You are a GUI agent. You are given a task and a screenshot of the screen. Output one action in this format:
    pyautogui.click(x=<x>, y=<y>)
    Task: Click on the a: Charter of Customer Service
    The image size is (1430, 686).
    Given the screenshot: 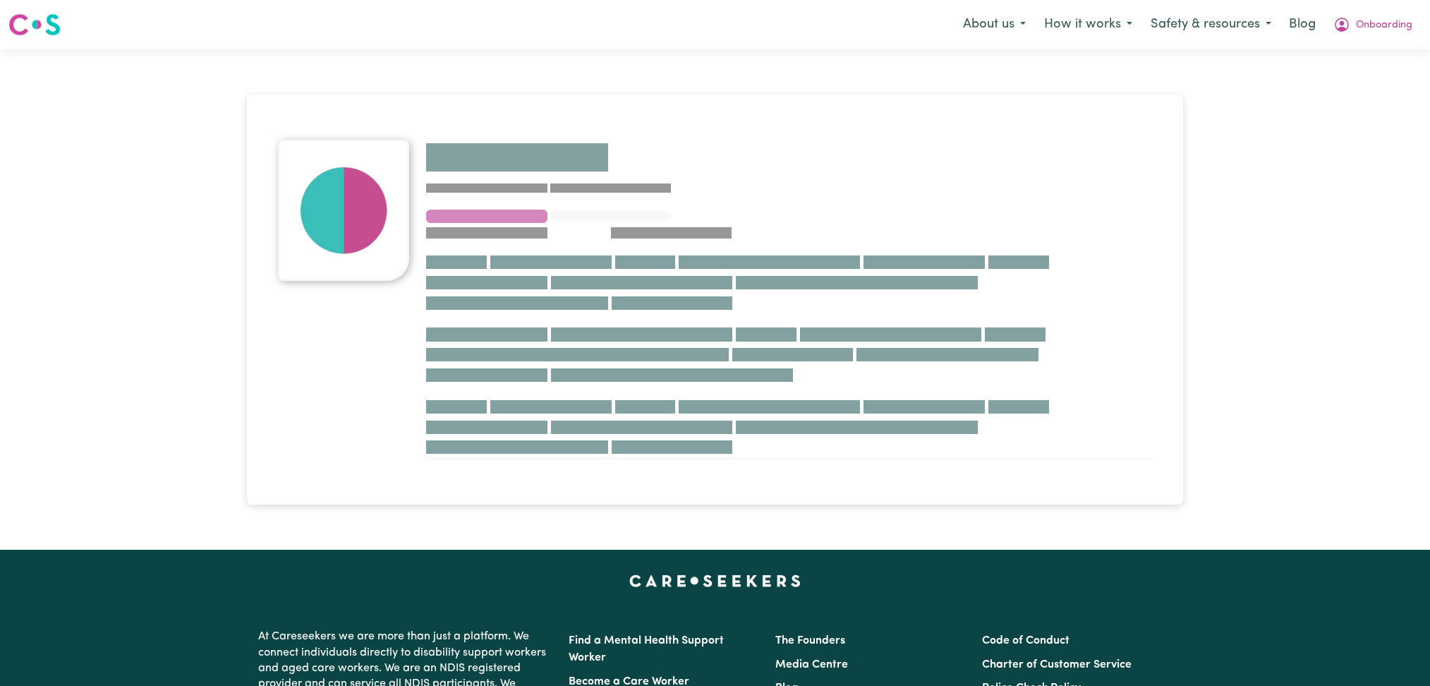 What is the action you would take?
    pyautogui.click(x=1057, y=664)
    